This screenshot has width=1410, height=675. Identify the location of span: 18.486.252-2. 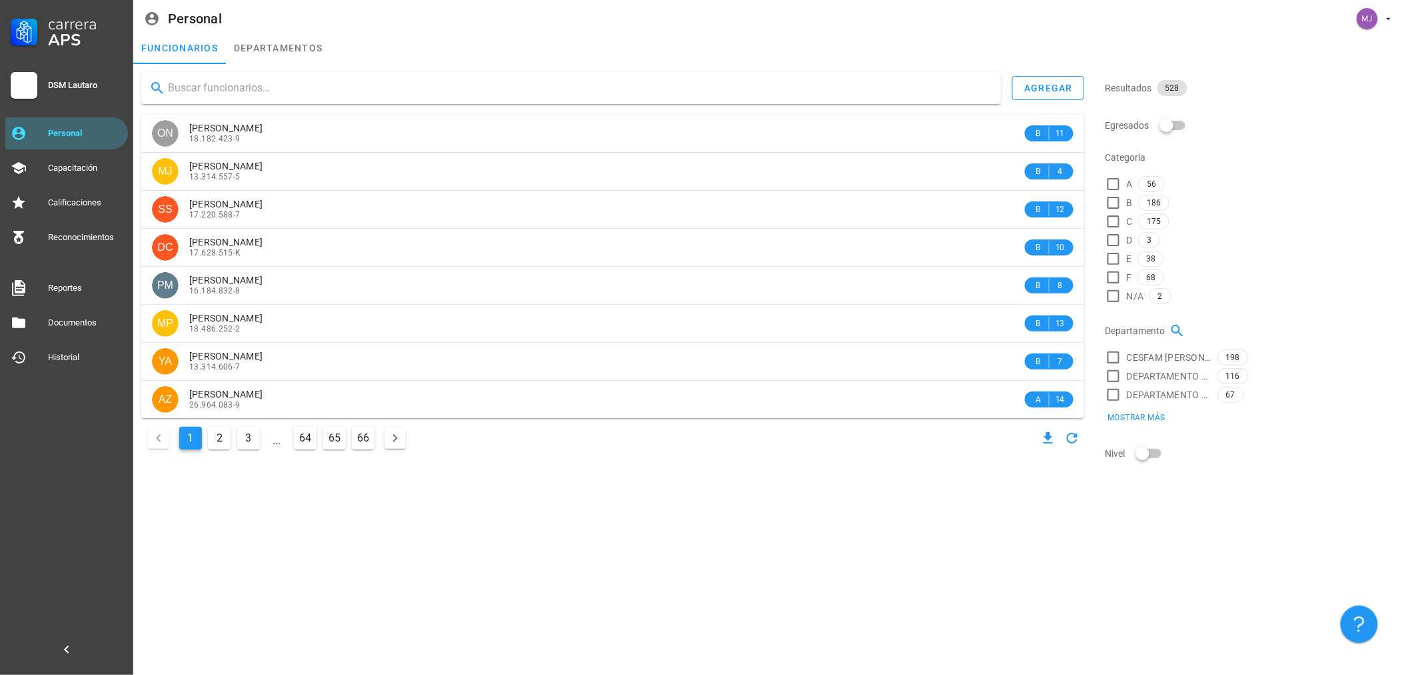
(215, 329).